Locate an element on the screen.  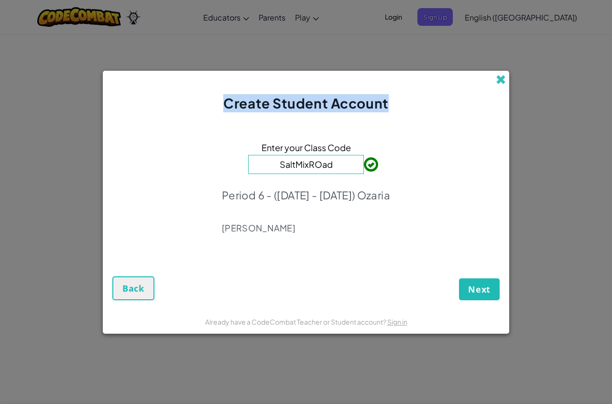
span: Create Student Account is located at coordinates (305, 103).